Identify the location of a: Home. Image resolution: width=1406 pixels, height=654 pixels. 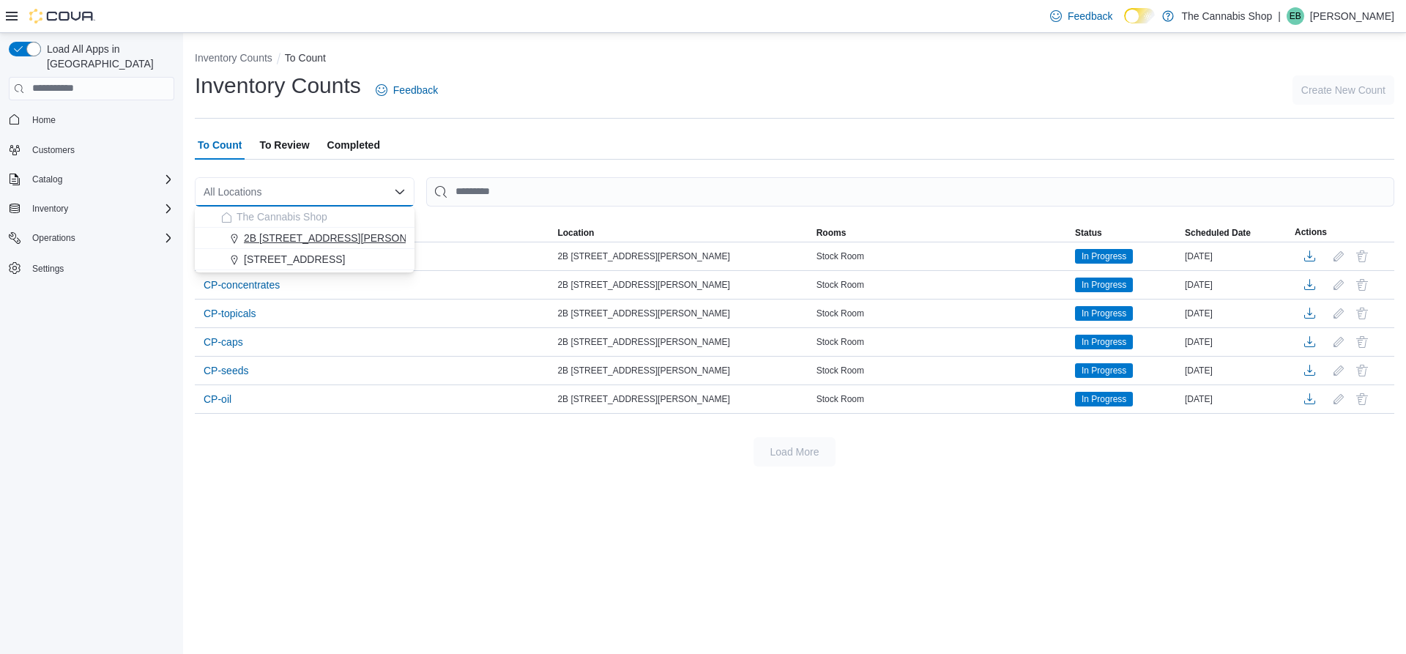
(44, 120).